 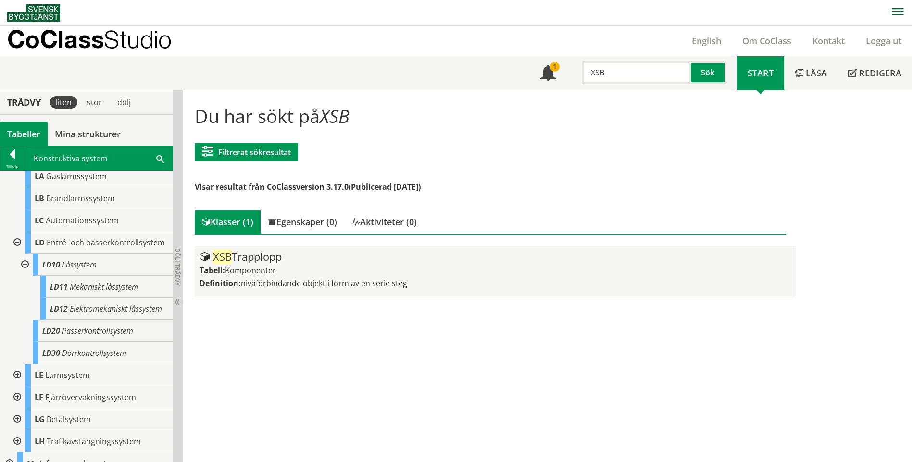 I want to click on div: Klasser (1), so click(x=227, y=222).